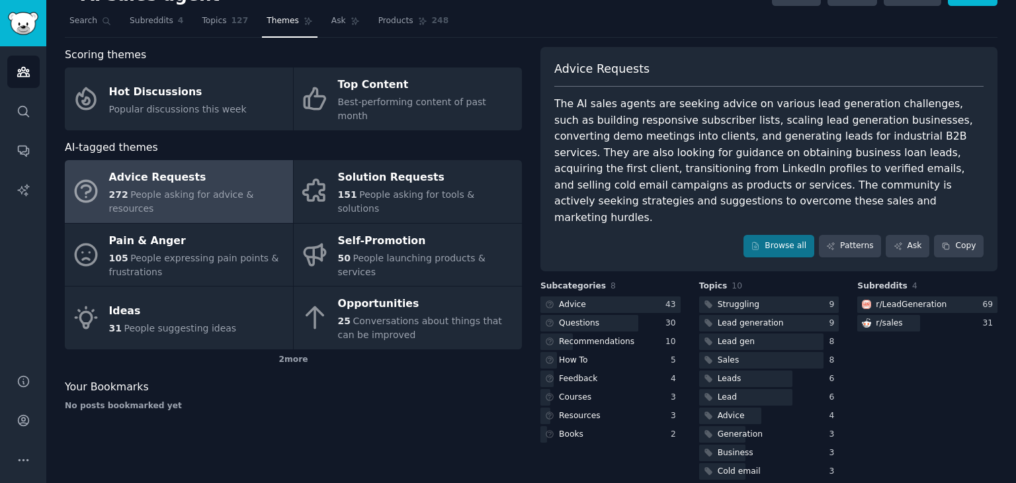  I want to click on div: The AI sales agents are seeking advice on various lead generation challenges, such as building re..., so click(769, 161).